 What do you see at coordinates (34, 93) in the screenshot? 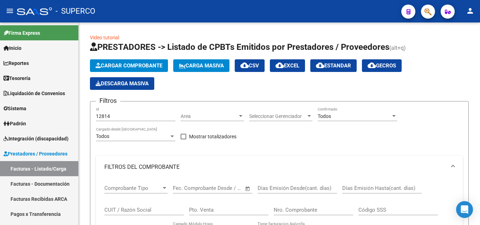
I see `span: Liquidación de Convenios` at bounding box center [34, 93].